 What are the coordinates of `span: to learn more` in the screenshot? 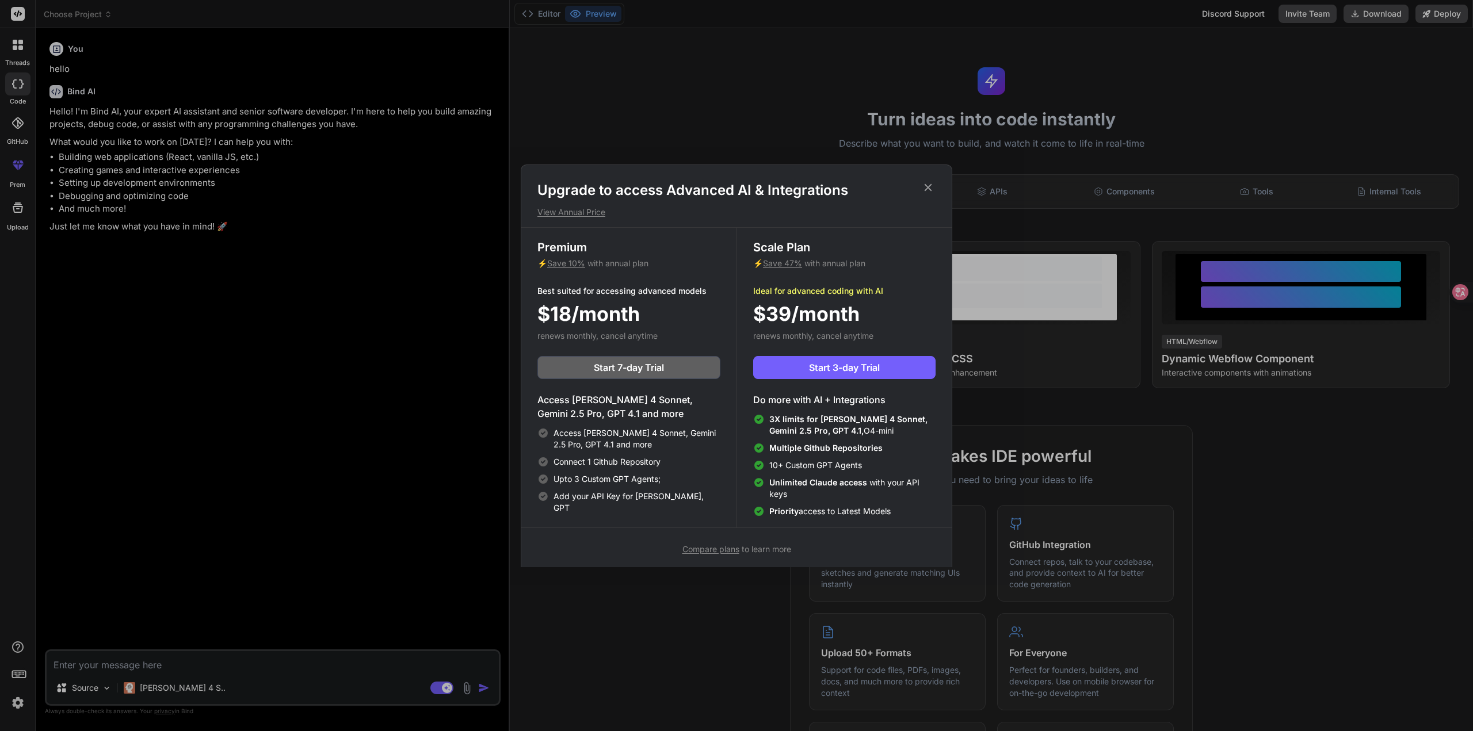 It's located at (736, 549).